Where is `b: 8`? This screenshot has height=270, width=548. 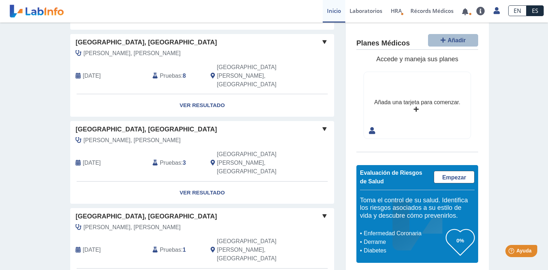 b: 8 is located at coordinates (184, 76).